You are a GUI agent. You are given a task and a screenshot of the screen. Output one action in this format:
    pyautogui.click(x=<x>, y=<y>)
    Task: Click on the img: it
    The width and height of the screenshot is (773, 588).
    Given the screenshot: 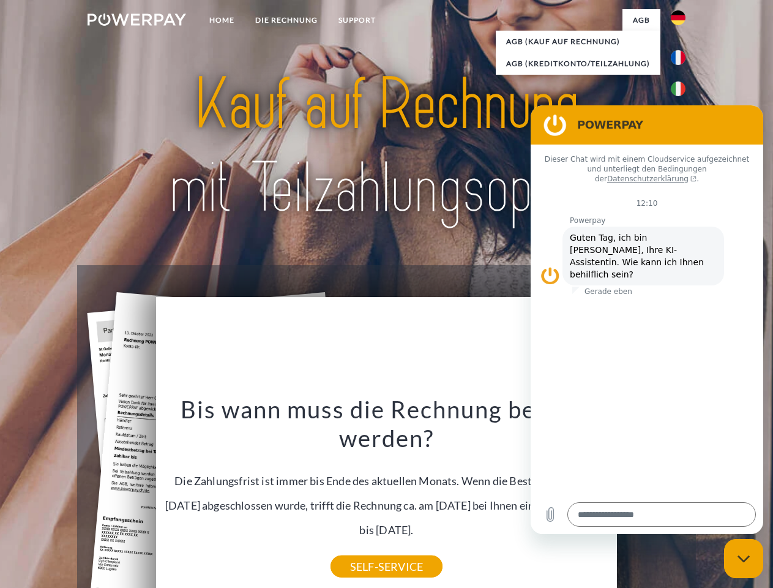 What is the action you would take?
    pyautogui.click(x=679, y=89)
    